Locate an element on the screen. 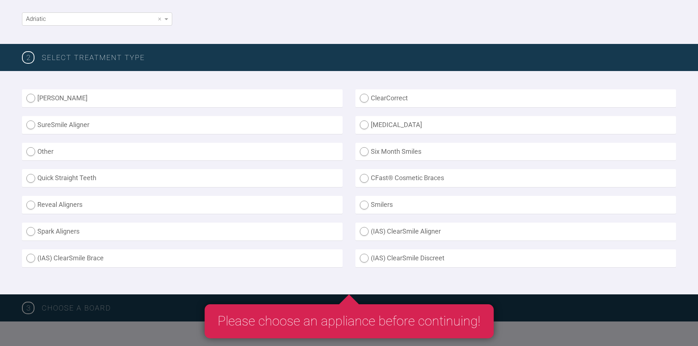 The image size is (698, 346). label: Other is located at coordinates (182, 152).